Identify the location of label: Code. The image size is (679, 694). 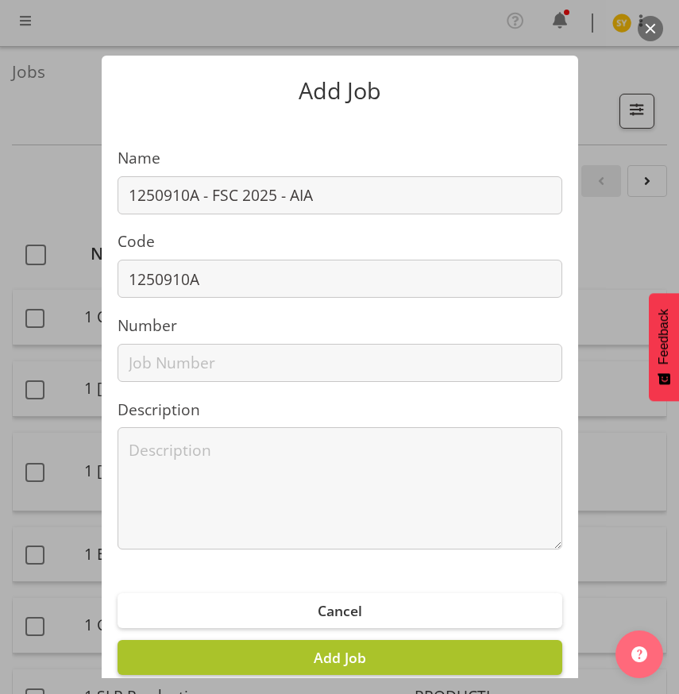
(340, 241).